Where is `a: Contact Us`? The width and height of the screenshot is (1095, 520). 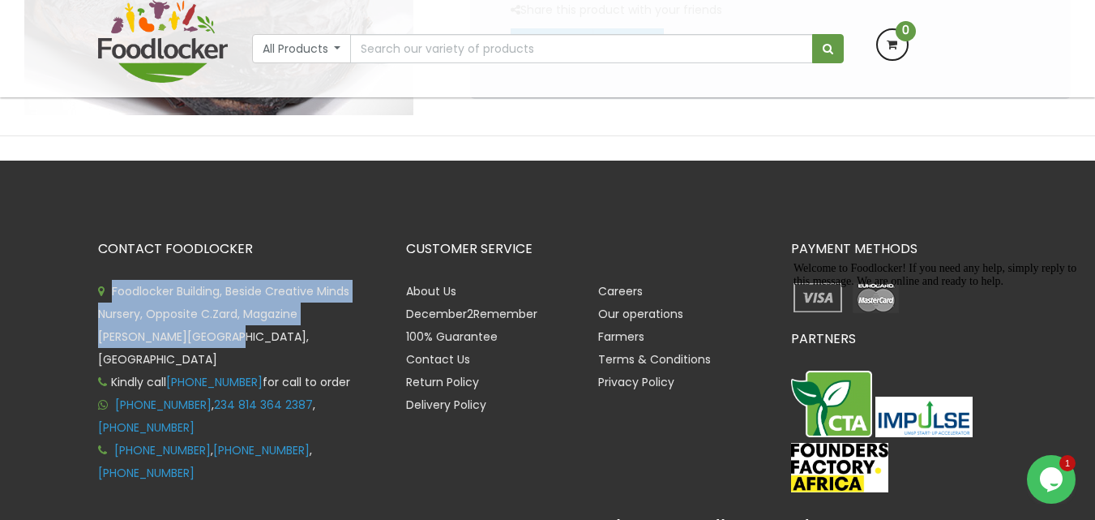
a: Contact Us is located at coordinates (438, 359).